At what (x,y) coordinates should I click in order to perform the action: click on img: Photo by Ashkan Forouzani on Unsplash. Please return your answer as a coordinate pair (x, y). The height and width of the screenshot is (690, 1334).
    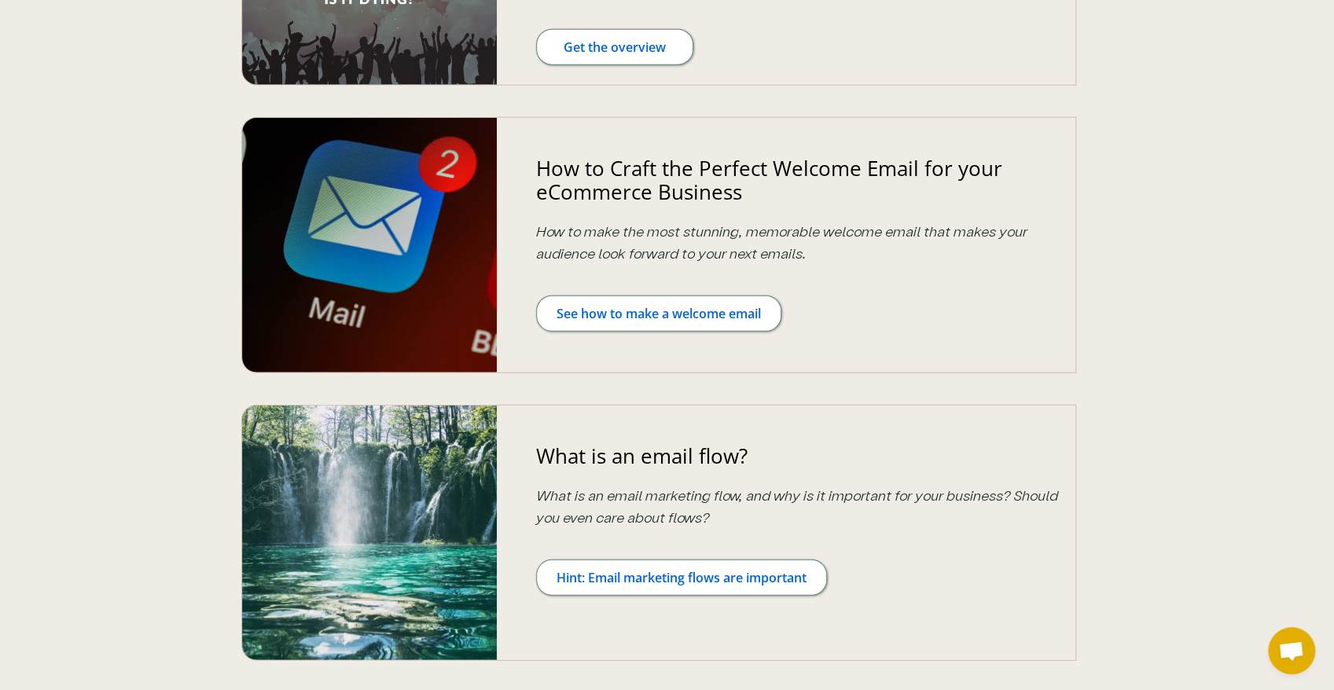
    Looking at the image, I should click on (369, 245).